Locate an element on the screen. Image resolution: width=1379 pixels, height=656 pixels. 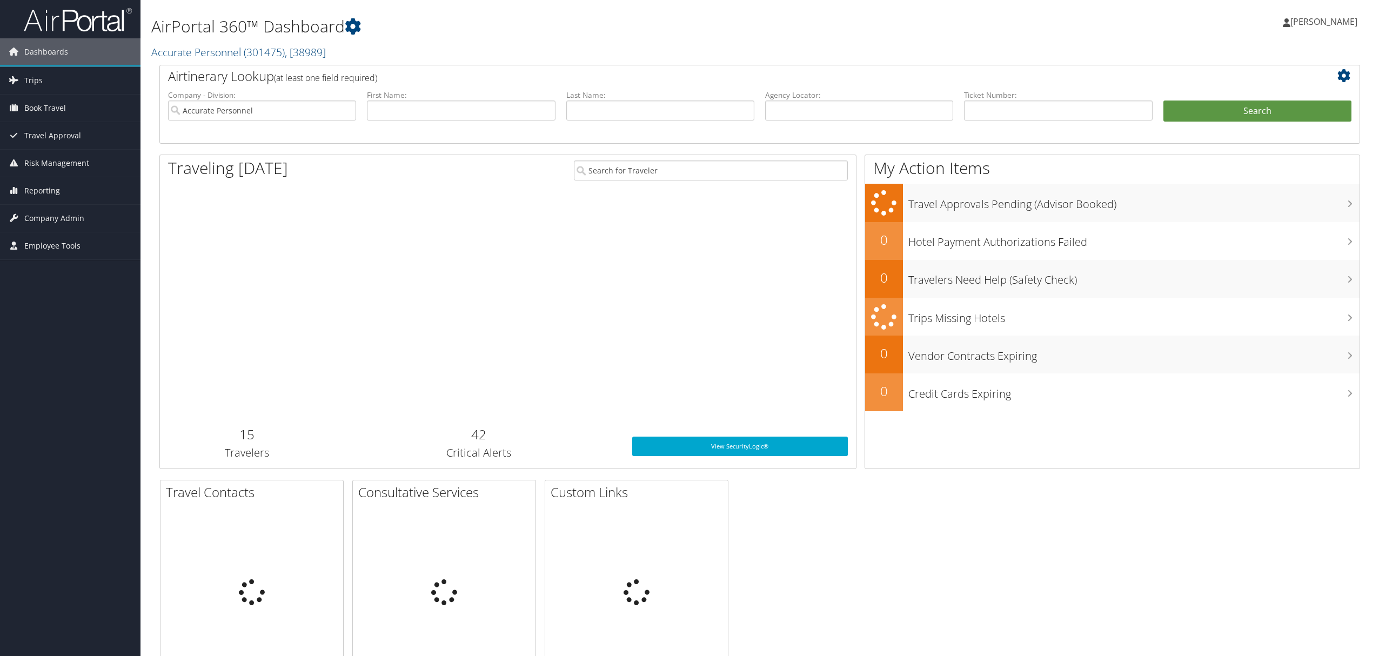
label: Agency Locator: is located at coordinates (859, 95).